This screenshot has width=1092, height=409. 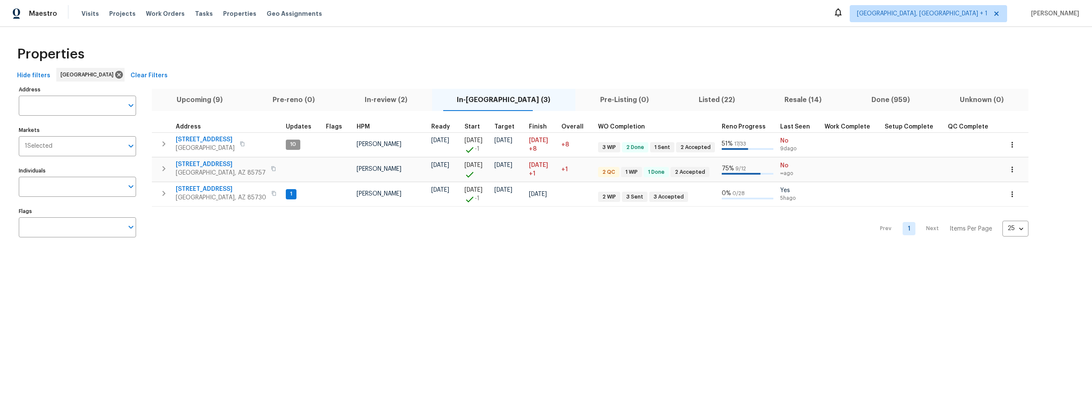 I want to click on span: Maestro, so click(x=43, y=14).